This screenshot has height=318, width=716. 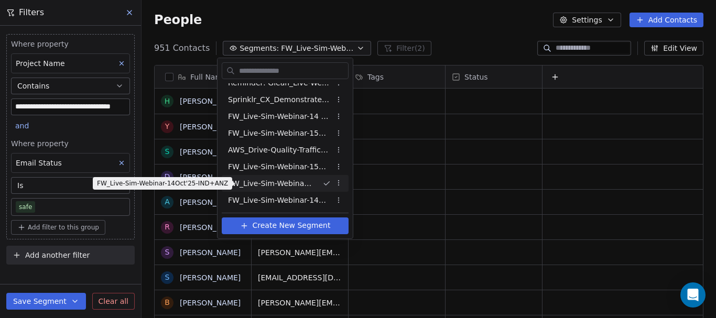 What do you see at coordinates (271, 184) in the screenshot?
I see `span: FW_Live-Sim-Webinar-14Oct'25-IND+ANZ` at bounding box center [271, 184].